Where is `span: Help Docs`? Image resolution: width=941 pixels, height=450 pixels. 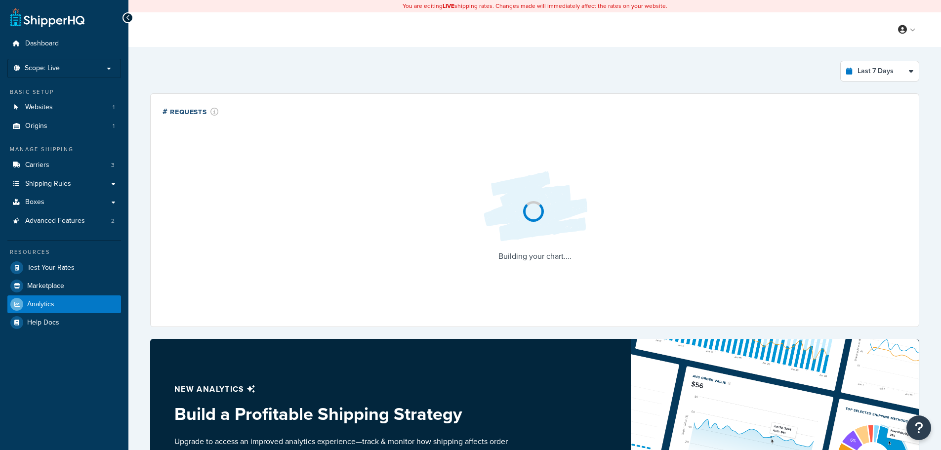 span: Help Docs is located at coordinates (43, 322).